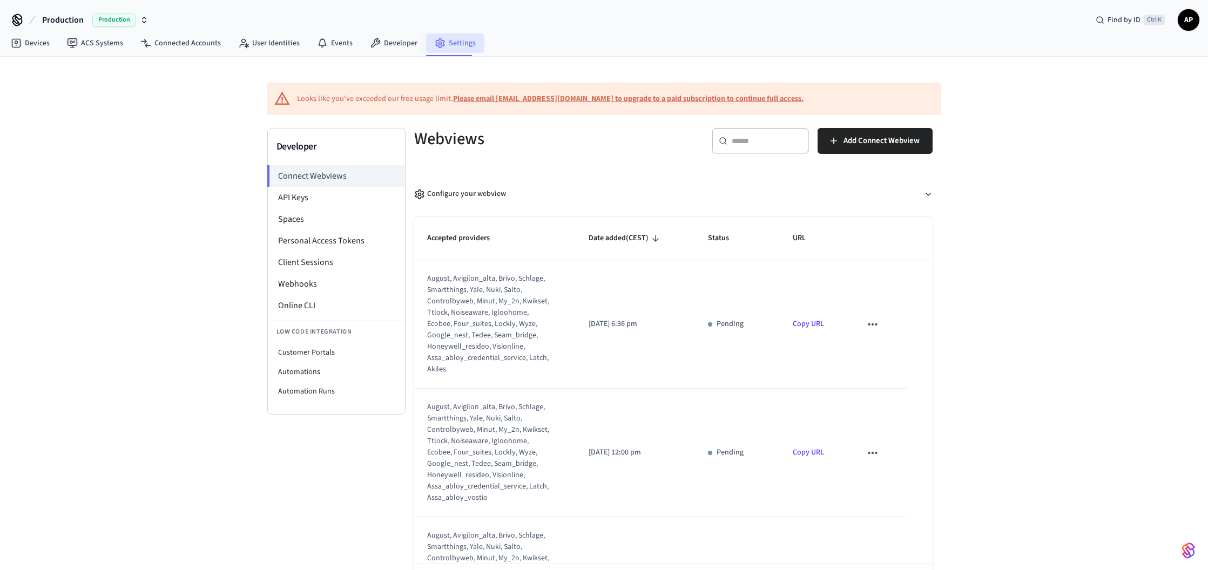 This screenshot has width=1208, height=570. Describe the element at coordinates (30, 43) in the screenshot. I see `a: Devices` at that location.